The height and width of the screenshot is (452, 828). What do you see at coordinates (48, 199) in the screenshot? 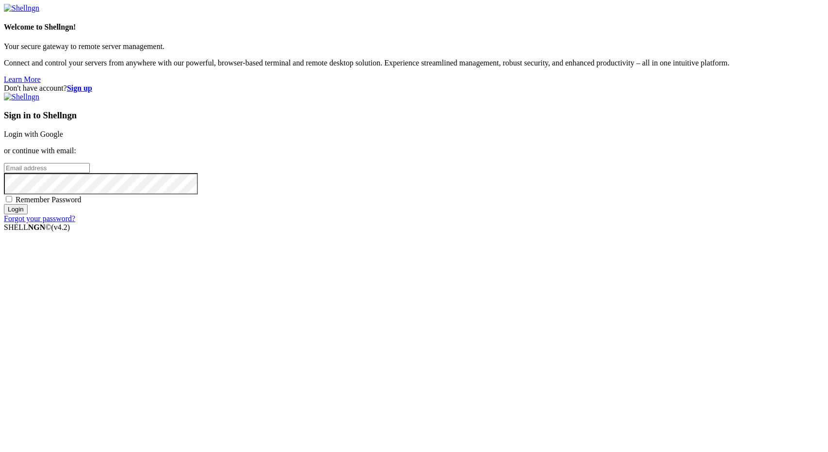
I see `span: Remember Password` at bounding box center [48, 199].